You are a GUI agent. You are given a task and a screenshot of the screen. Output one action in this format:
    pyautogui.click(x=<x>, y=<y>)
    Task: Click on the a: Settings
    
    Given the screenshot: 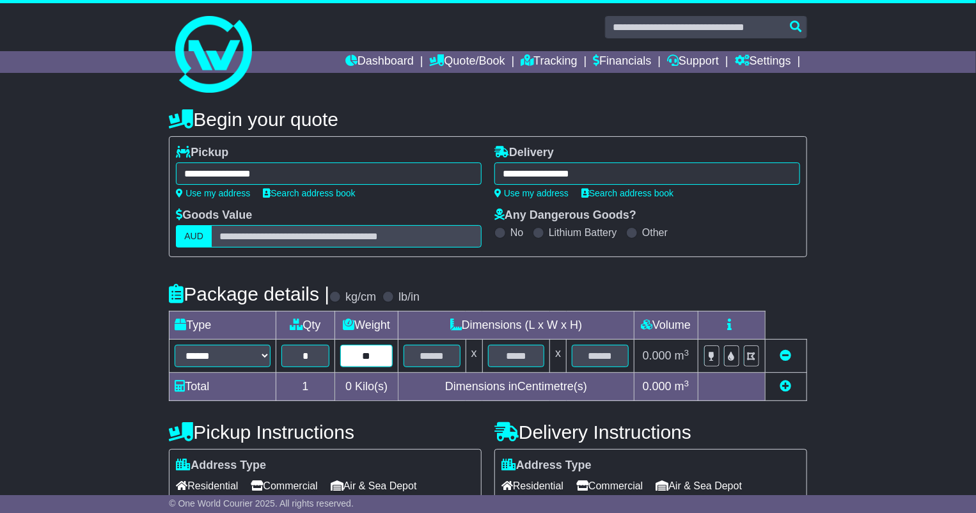 What is the action you would take?
    pyautogui.click(x=763, y=62)
    